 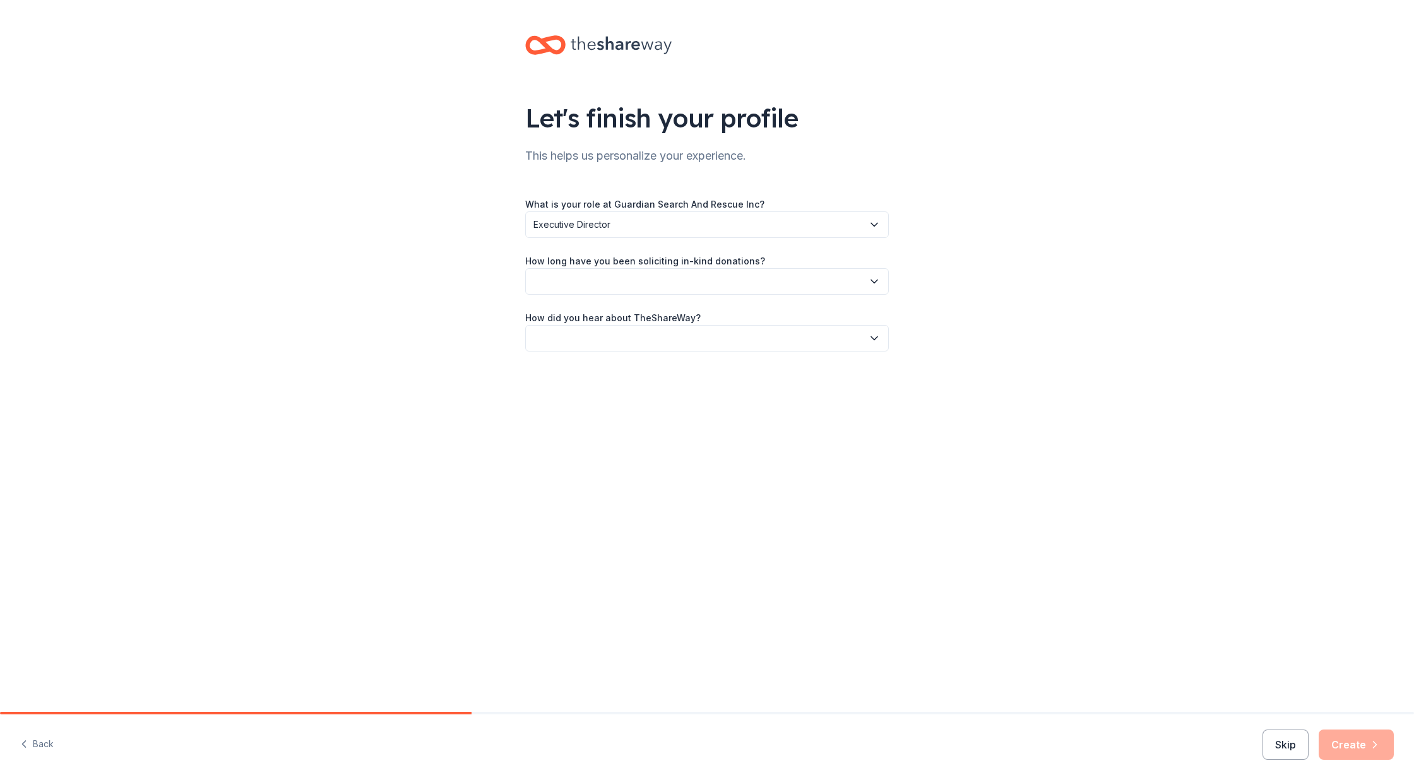 I want to click on span: Executive Director, so click(x=698, y=225).